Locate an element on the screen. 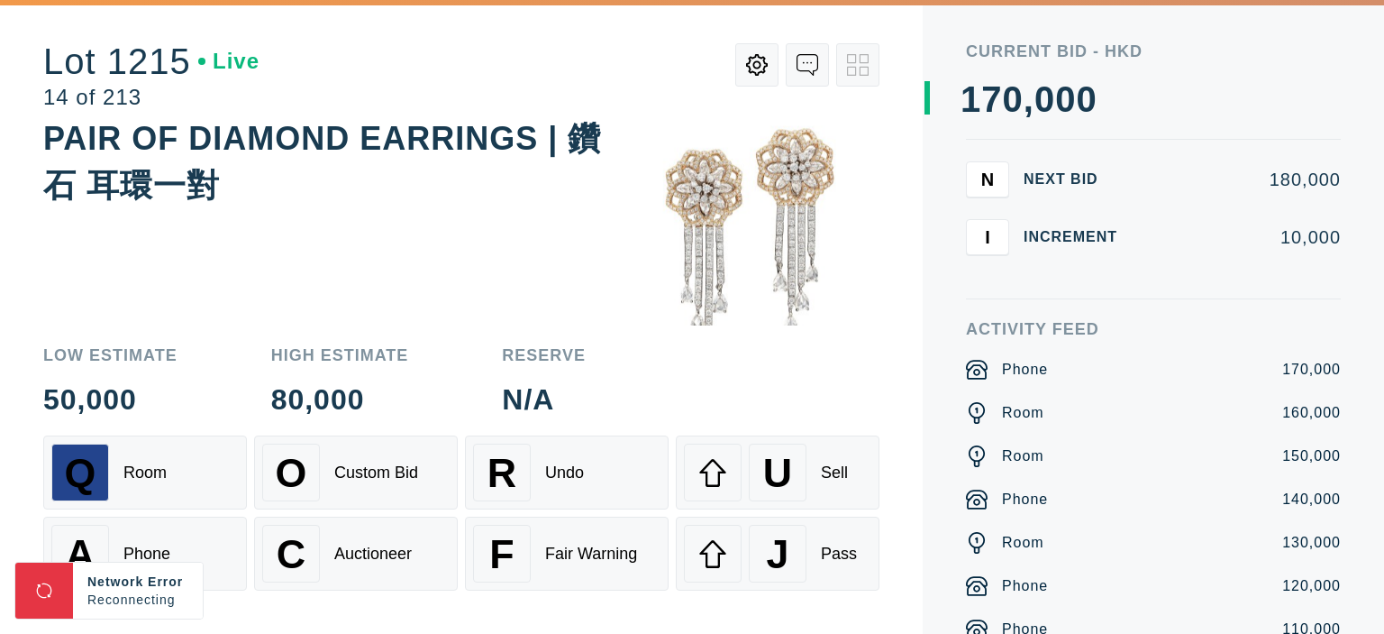 Image resolution: width=1384 pixels, height=634 pixels. div: 14 of 213 is located at coordinates (151, 97).